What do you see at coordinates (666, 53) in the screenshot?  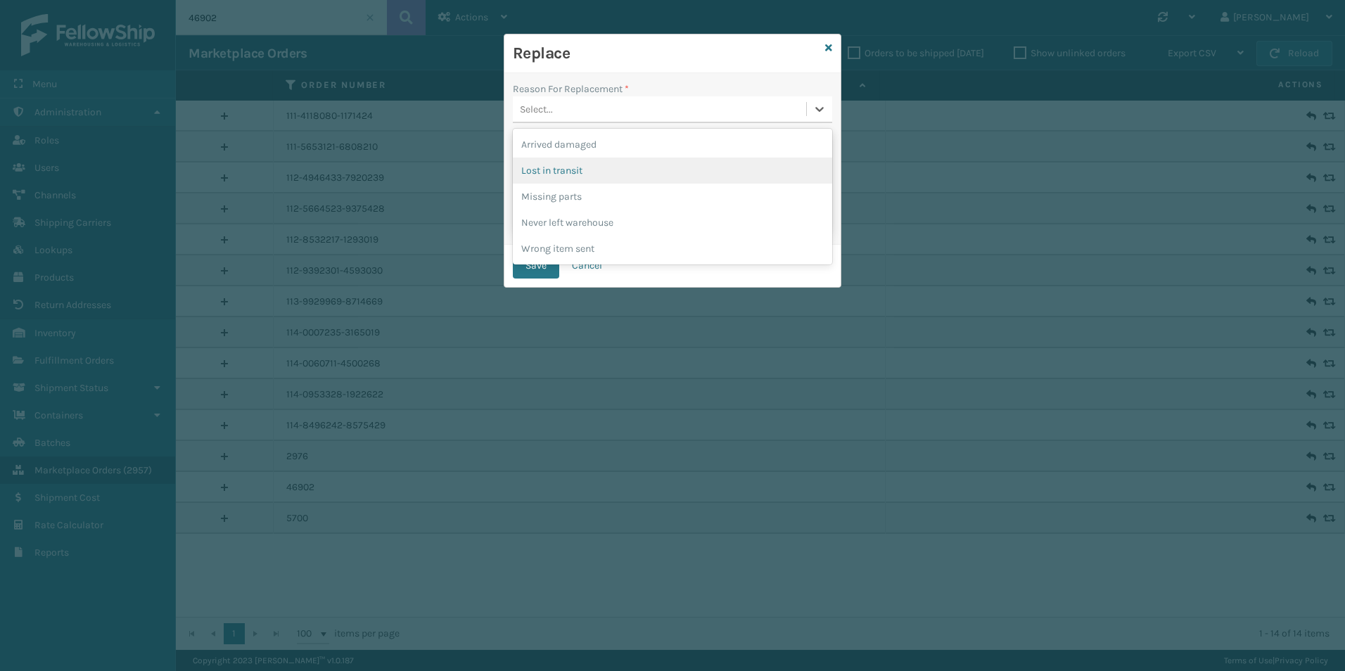 I see `h3: Replace` at bounding box center [666, 53].